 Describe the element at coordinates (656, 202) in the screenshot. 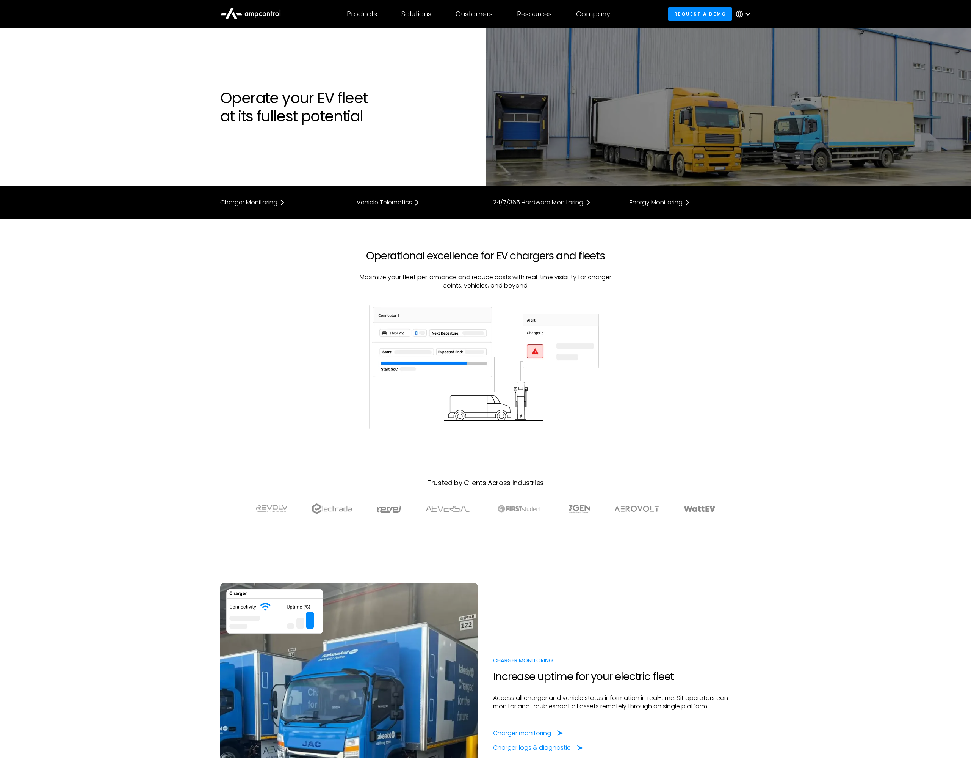

I see `div: Energy Monitoring` at that location.